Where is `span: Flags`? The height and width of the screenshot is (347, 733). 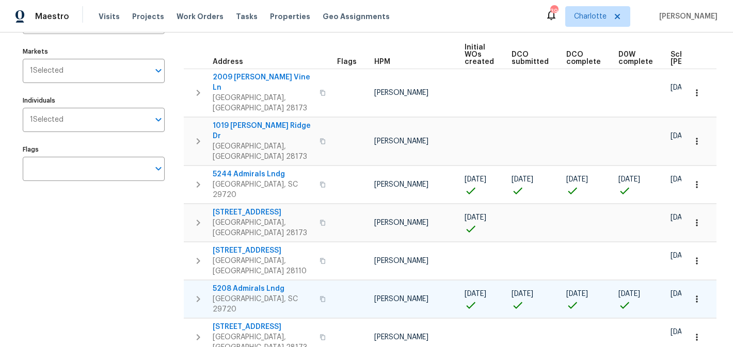 span: Flags is located at coordinates (347, 62).